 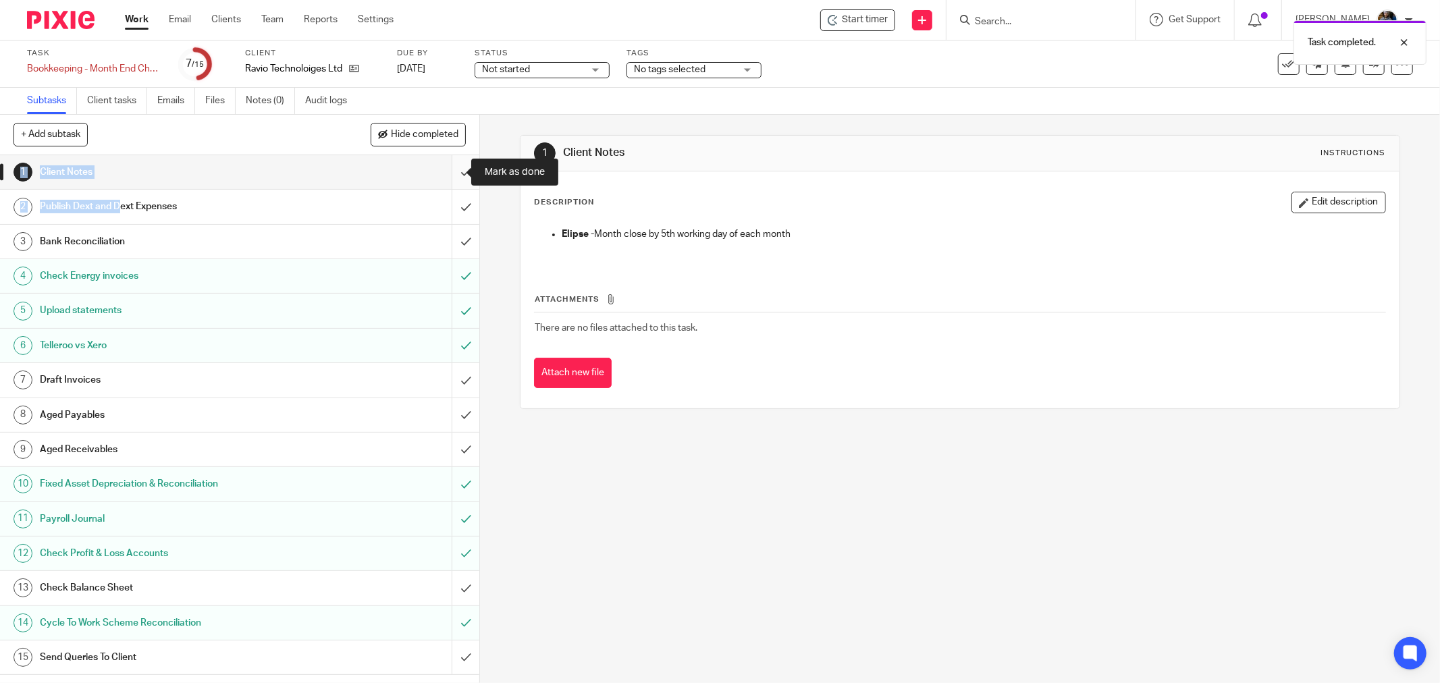 What do you see at coordinates (578, 234) in the screenshot?
I see `strong: Elipse -` at bounding box center [578, 234].